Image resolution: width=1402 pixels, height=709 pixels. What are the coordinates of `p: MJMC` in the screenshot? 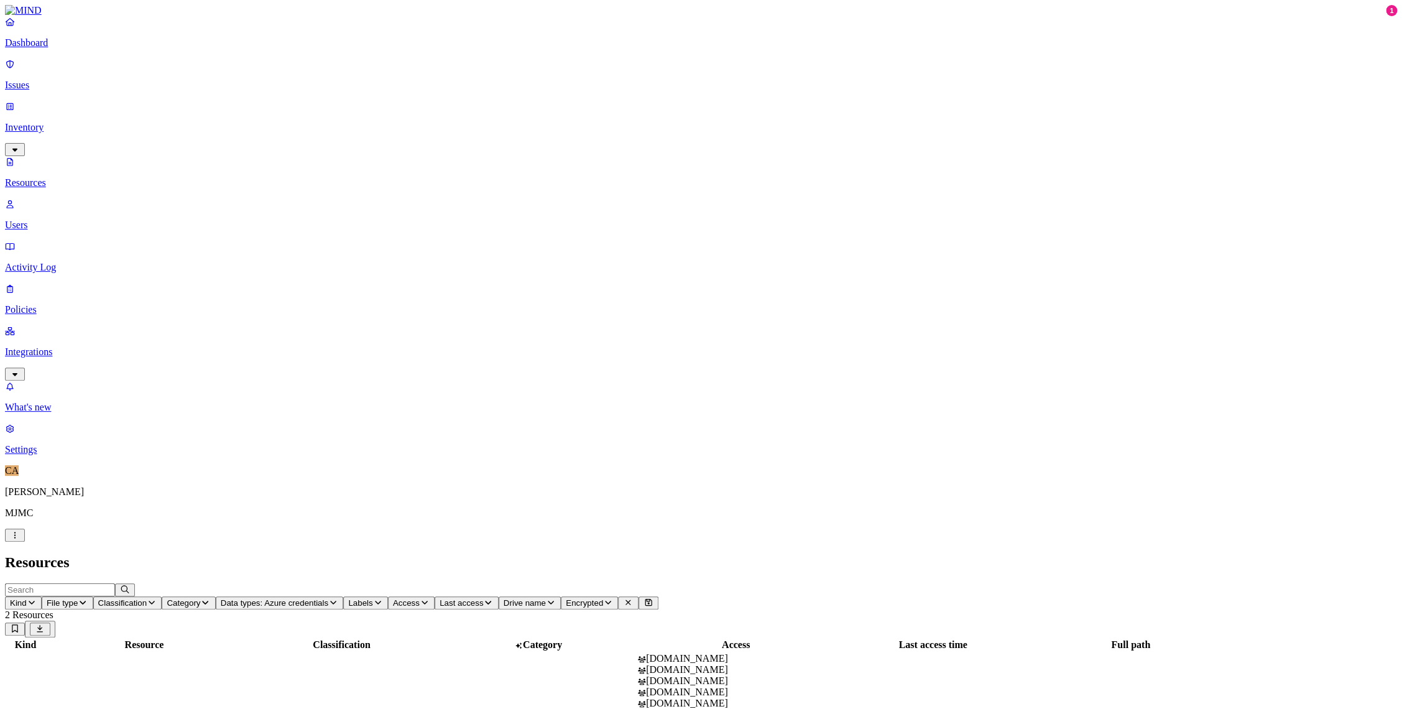 It's located at (701, 513).